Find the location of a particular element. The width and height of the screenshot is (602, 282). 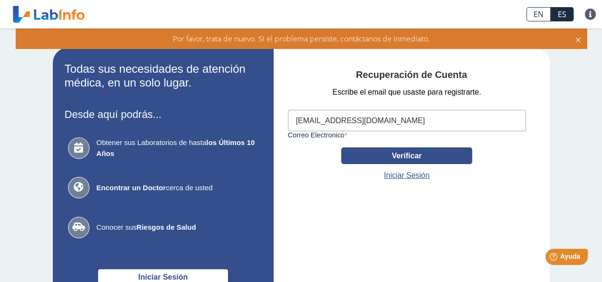

b: los Últimos 10 Años is located at coordinates (176, 148).